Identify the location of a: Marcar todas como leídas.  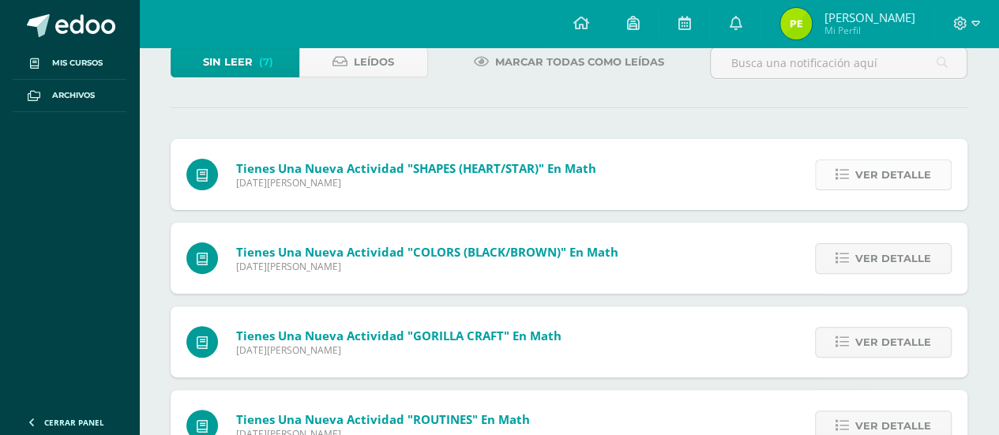
(569, 62).